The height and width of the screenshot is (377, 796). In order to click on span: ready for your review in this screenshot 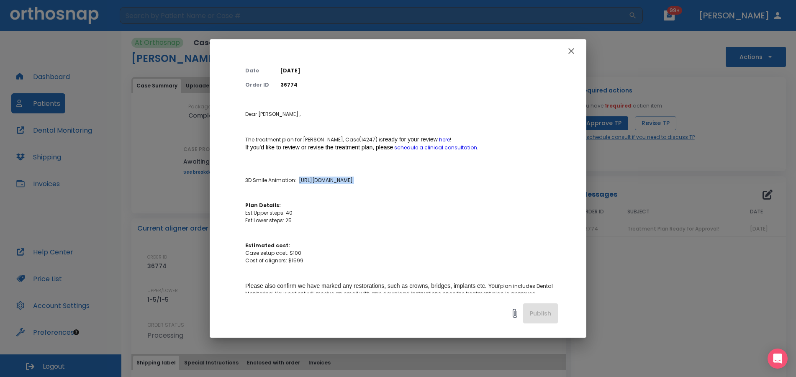, I will do `click(410, 139)`.